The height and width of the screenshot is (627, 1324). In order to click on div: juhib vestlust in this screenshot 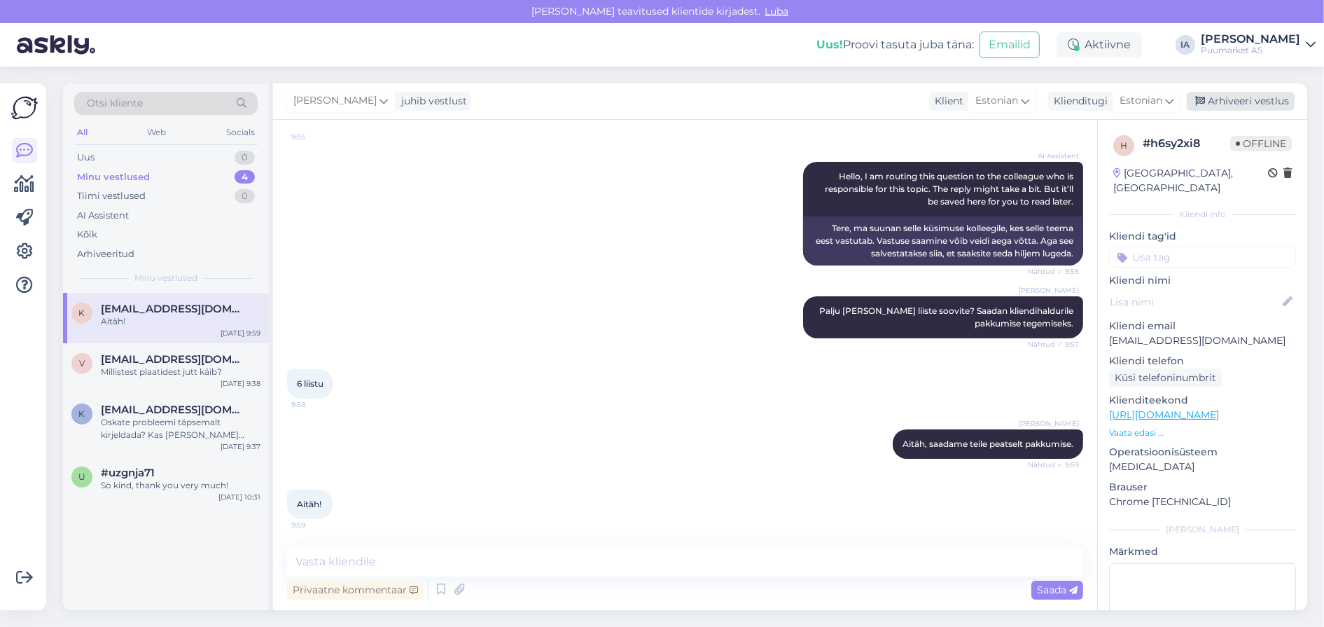, I will do `click(431, 101)`.